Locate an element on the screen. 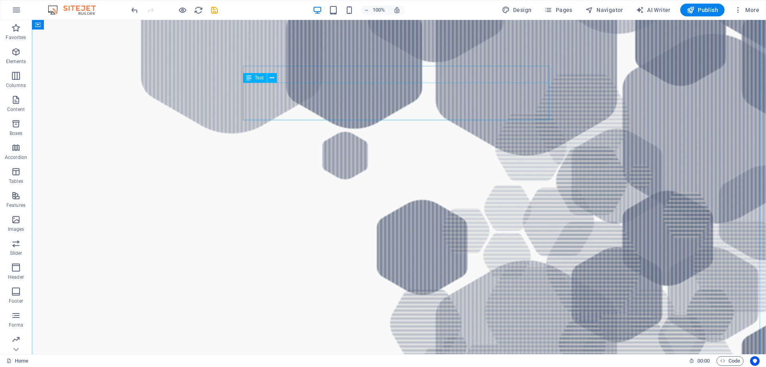 The height and width of the screenshot is (367, 766). p: Content is located at coordinates (16, 109).